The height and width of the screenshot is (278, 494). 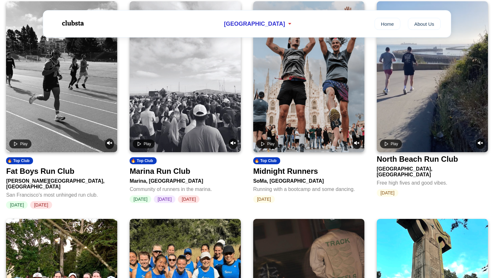 I want to click on div: North Beach Run Club, so click(x=417, y=159).